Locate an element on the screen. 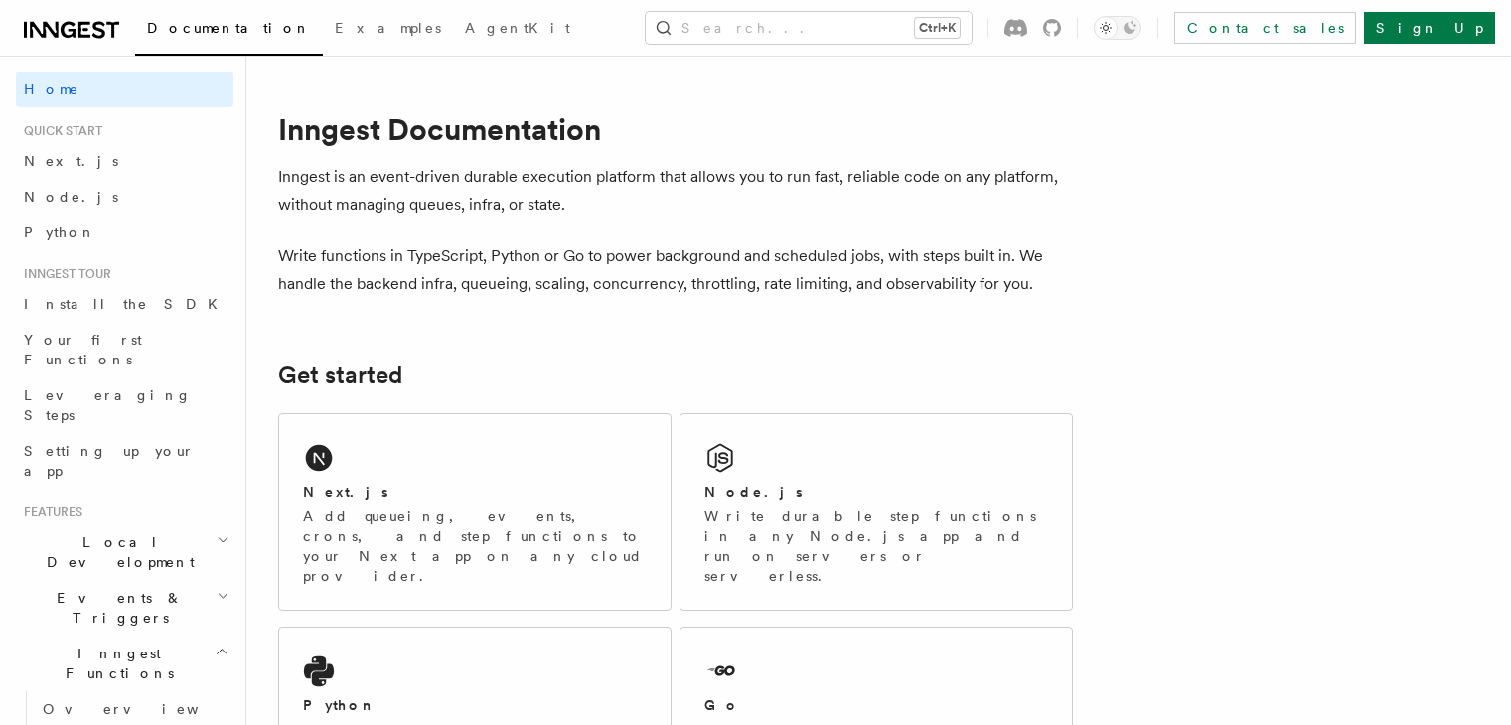 This screenshot has height=725, width=1511. p: Inngest is an event-driven durable execution platform that allows you to run fast, reliable code ... is located at coordinates (675, 191).